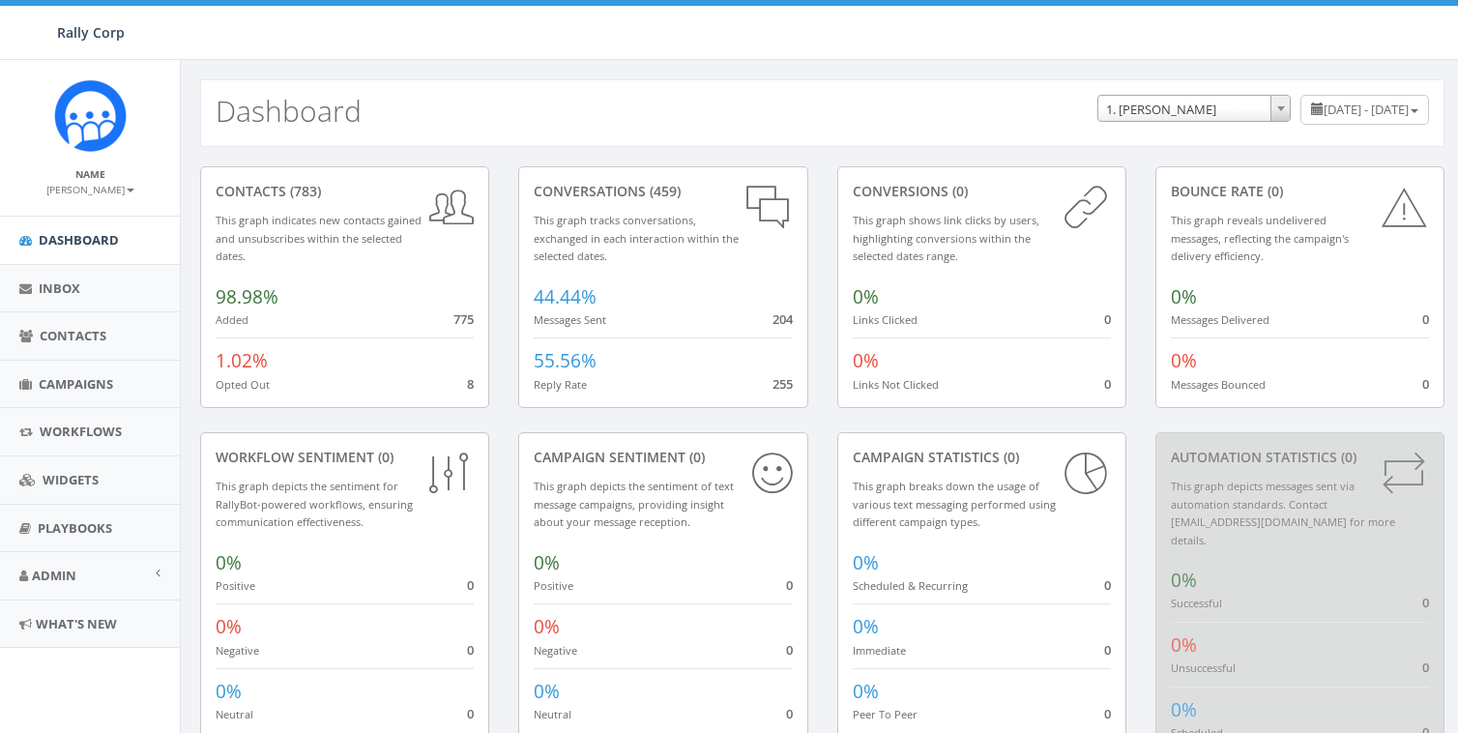 This screenshot has height=733, width=1458. What do you see at coordinates (569, 319) in the screenshot?
I see `small: Messages Sent` at bounding box center [569, 319].